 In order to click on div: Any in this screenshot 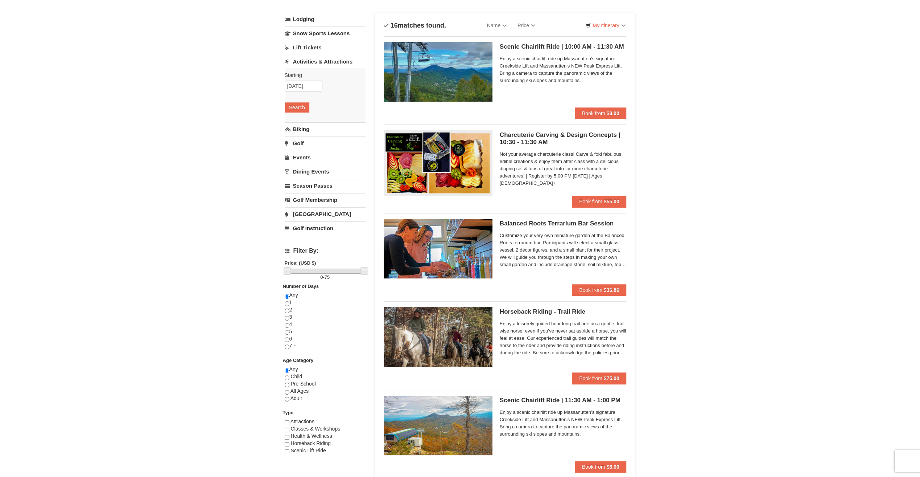, I will do `click(325, 387)`.